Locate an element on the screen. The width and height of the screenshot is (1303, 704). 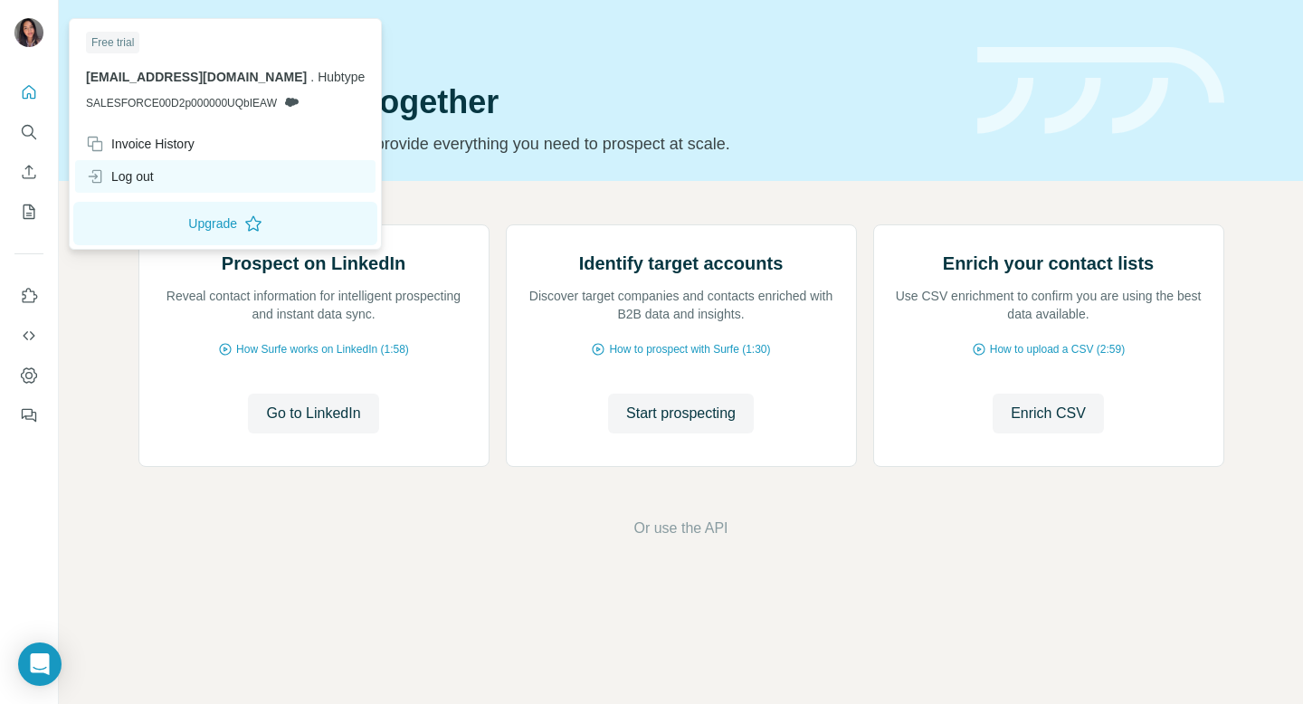
p: Discover target companies and contacts enriched with B2B data and insights. is located at coordinates (681, 305).